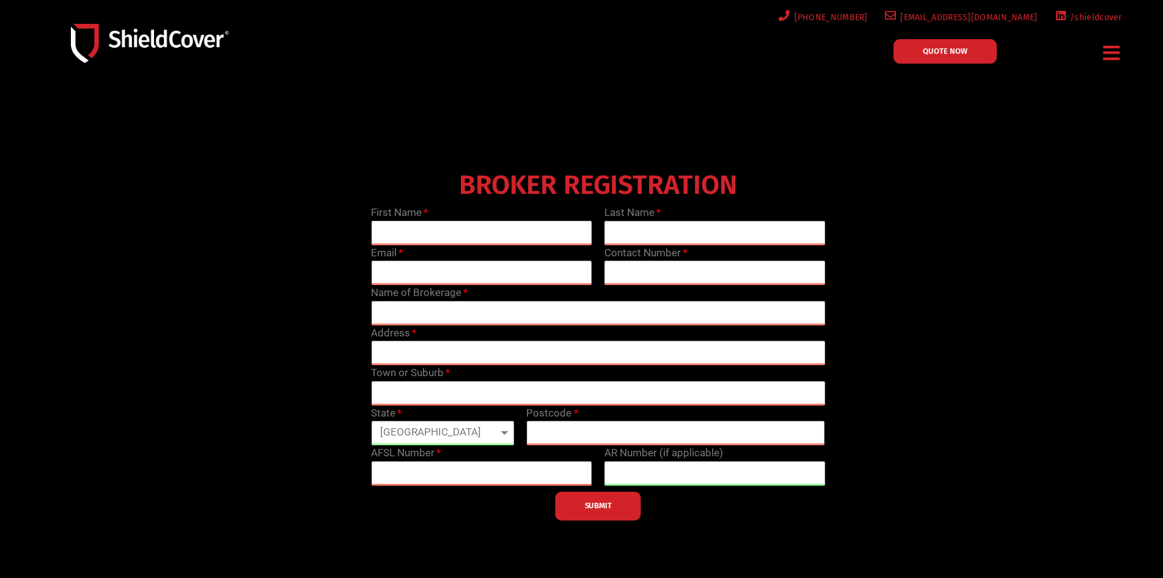  Describe the element at coordinates (410, 373) in the screenshot. I see `label: Town or Suburb` at that location.